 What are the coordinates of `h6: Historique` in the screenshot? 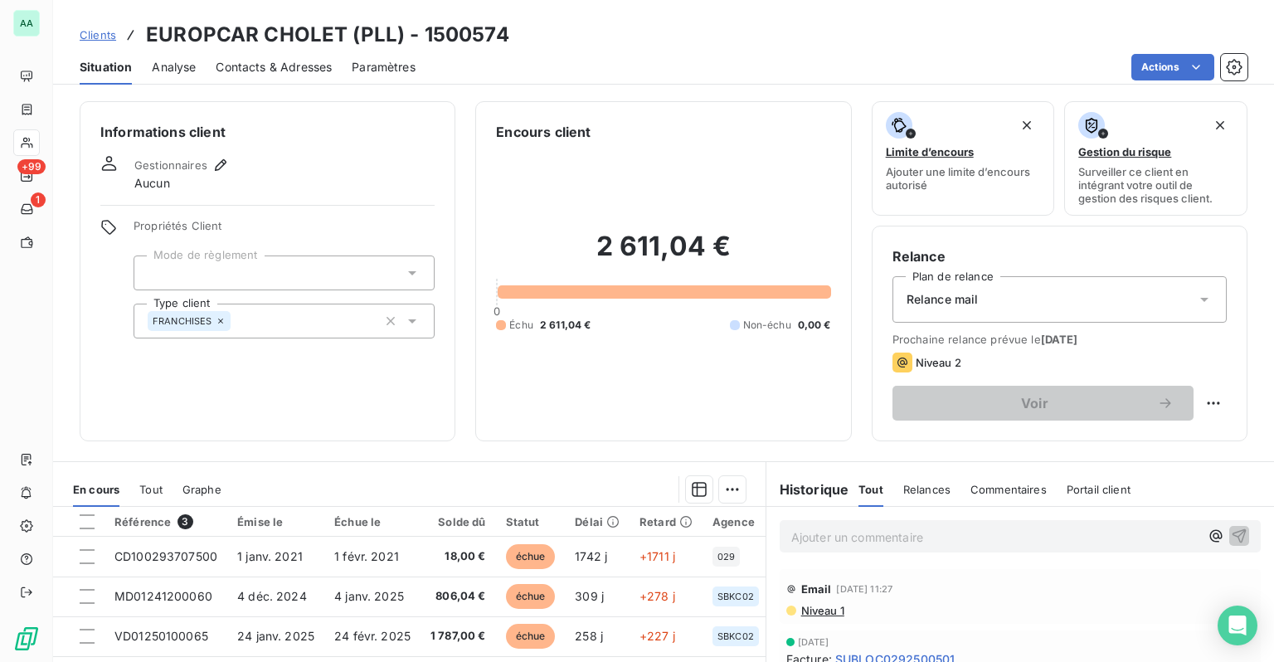 It's located at (808, 489).